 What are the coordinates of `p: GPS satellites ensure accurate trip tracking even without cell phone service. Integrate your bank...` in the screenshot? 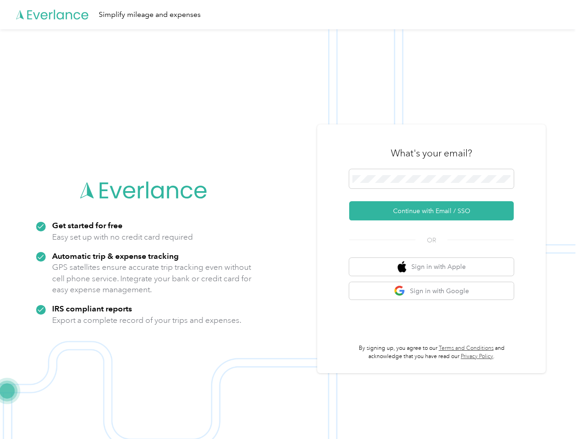 It's located at (152, 278).